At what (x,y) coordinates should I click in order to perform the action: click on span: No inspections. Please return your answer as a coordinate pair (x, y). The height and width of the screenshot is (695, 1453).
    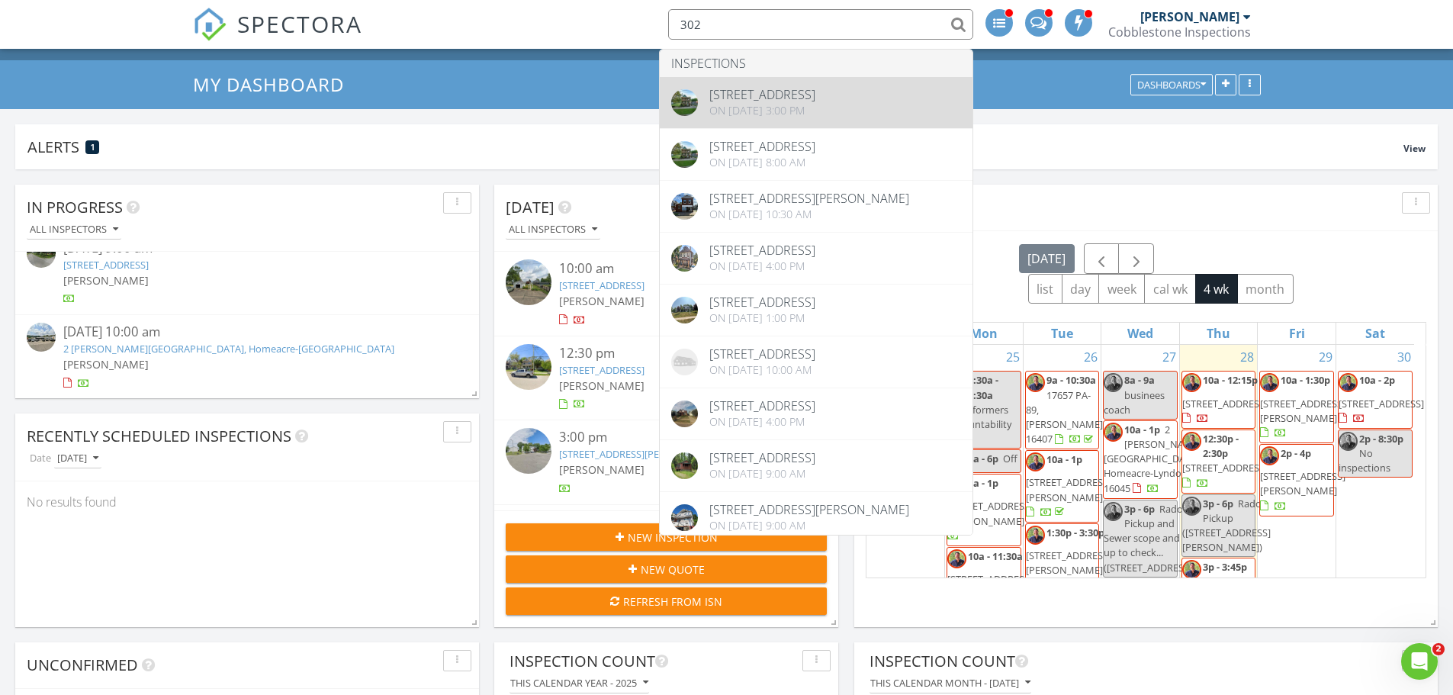
    Looking at the image, I should click on (1364, 460).